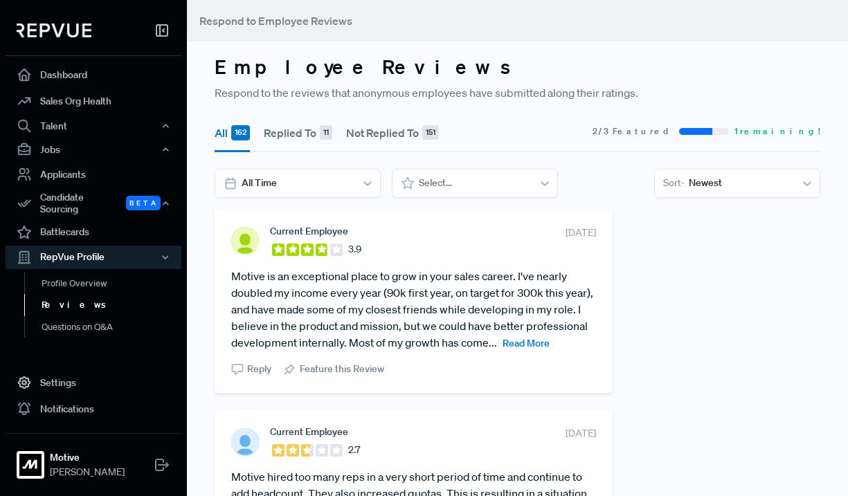 Image resolution: width=848 pixels, height=496 pixels. I want to click on a: Applicants, so click(93, 174).